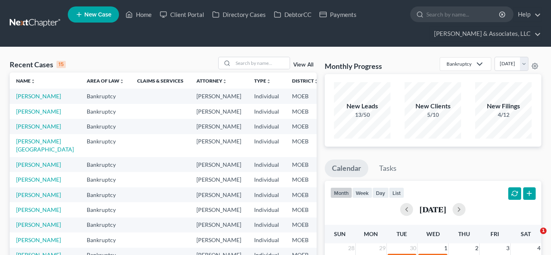 This screenshot has height=255, width=551. I want to click on span: Sat, so click(526, 234).